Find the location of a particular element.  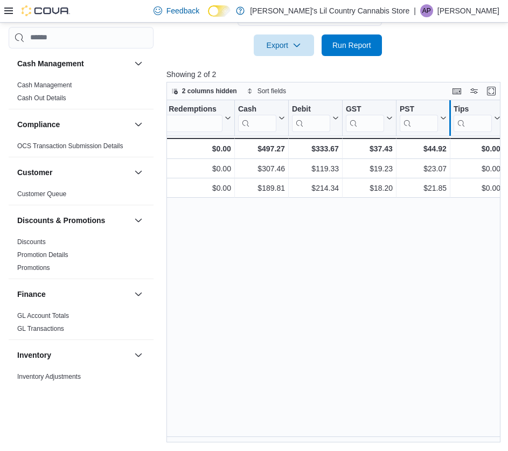

div: Discounts & Promotions is located at coordinates (81, 257).